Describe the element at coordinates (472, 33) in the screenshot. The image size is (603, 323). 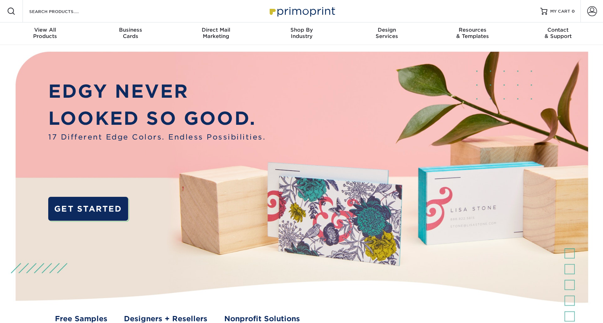
I see `div: & Templates` at that location.